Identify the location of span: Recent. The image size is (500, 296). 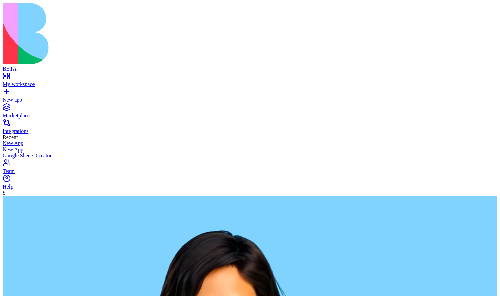
(10, 137).